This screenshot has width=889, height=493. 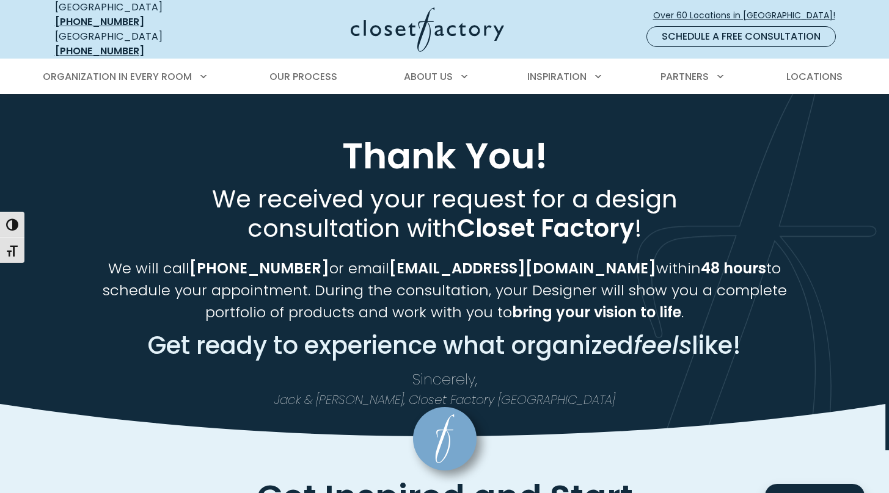 I want to click on span: Locations, so click(x=814, y=76).